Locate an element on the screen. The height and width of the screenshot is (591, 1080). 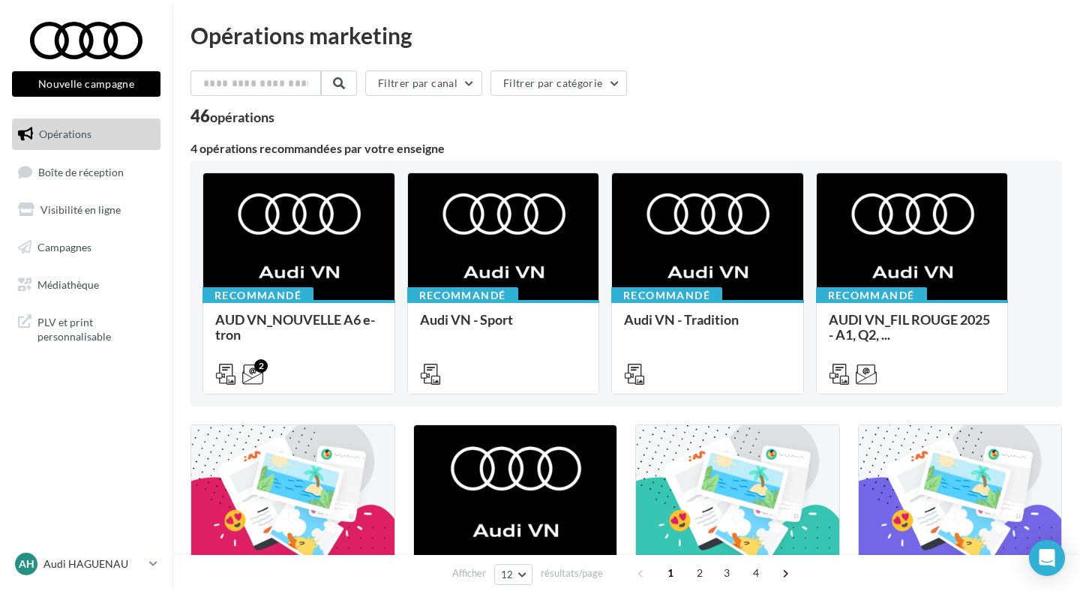
span: Campagnes is located at coordinates (65, 247).